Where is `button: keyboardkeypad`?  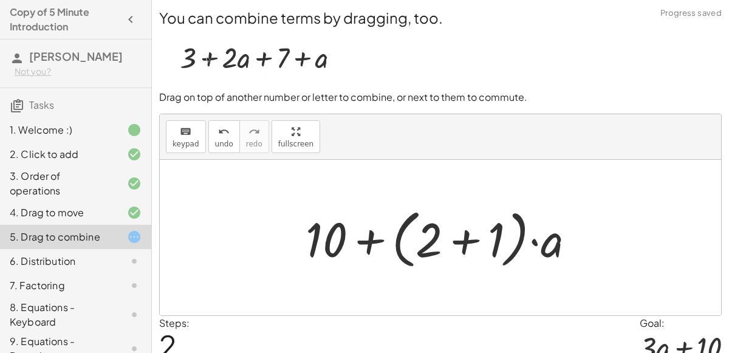 button: keyboardkeypad is located at coordinates (186, 137).